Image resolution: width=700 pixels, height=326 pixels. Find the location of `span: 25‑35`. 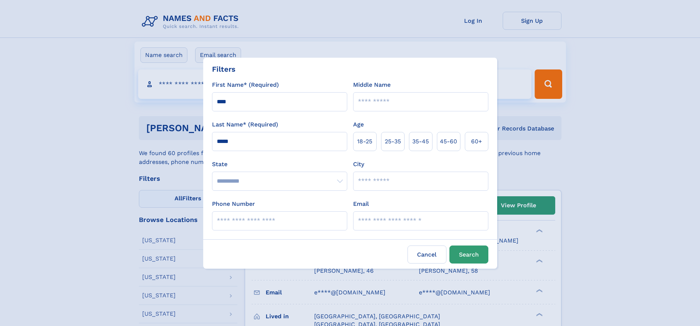

span: 25‑35 is located at coordinates (393, 142).